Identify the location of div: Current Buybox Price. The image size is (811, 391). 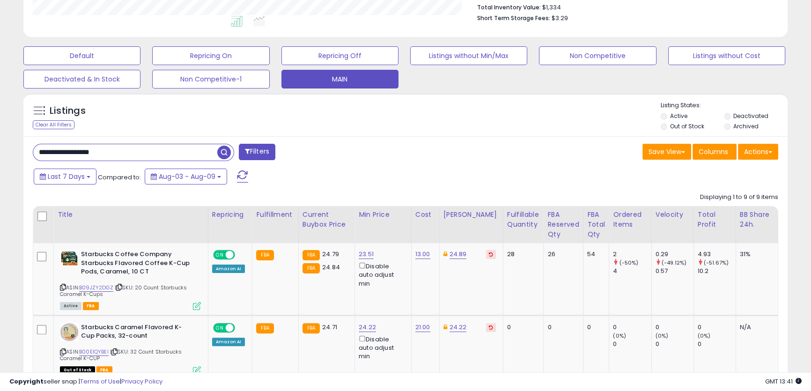
(327, 220).